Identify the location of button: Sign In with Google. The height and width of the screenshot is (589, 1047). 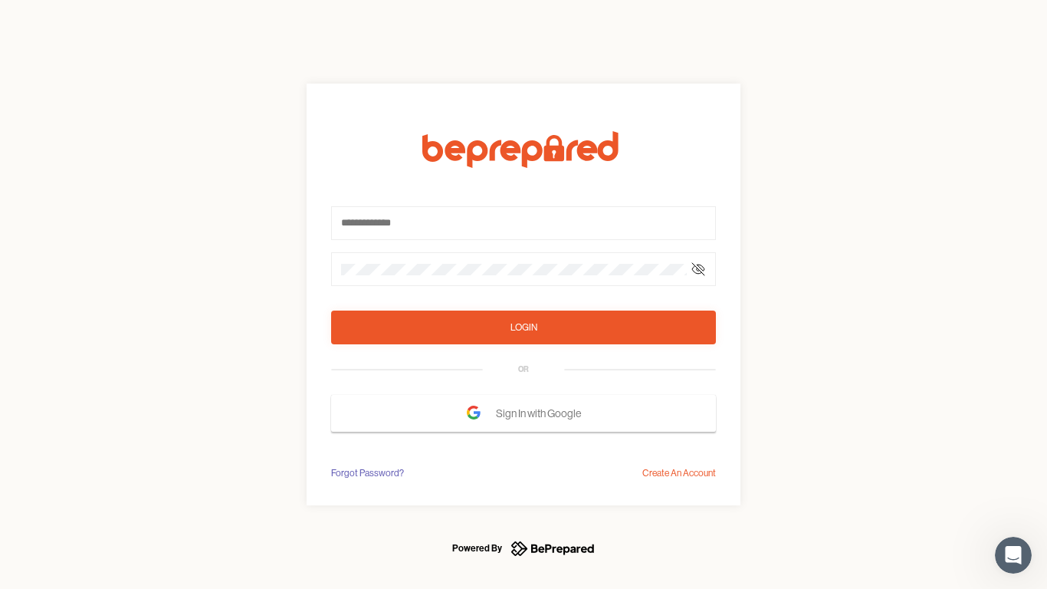
(523, 413).